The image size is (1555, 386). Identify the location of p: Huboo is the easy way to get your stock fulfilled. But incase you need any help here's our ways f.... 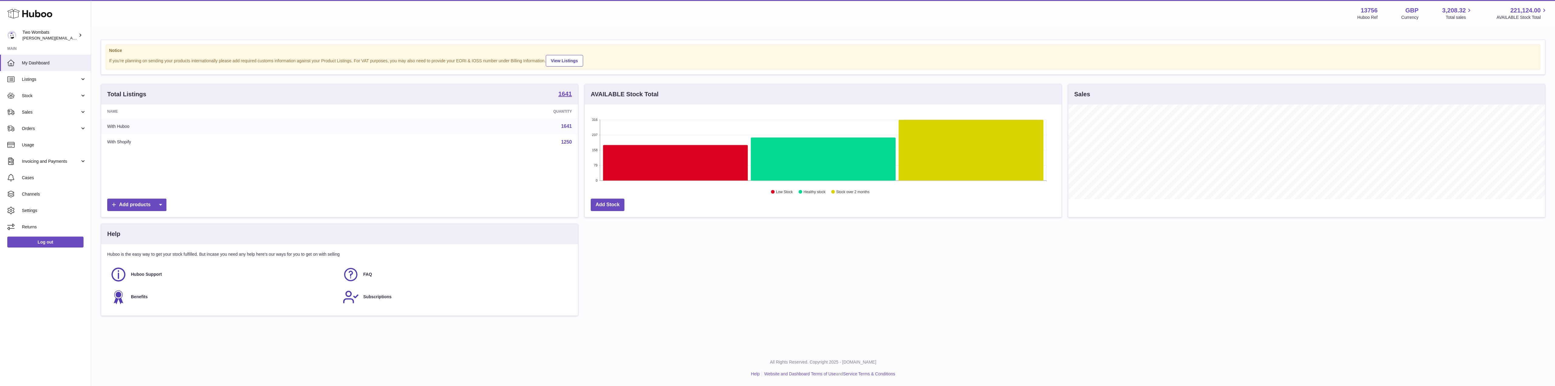
(340, 254).